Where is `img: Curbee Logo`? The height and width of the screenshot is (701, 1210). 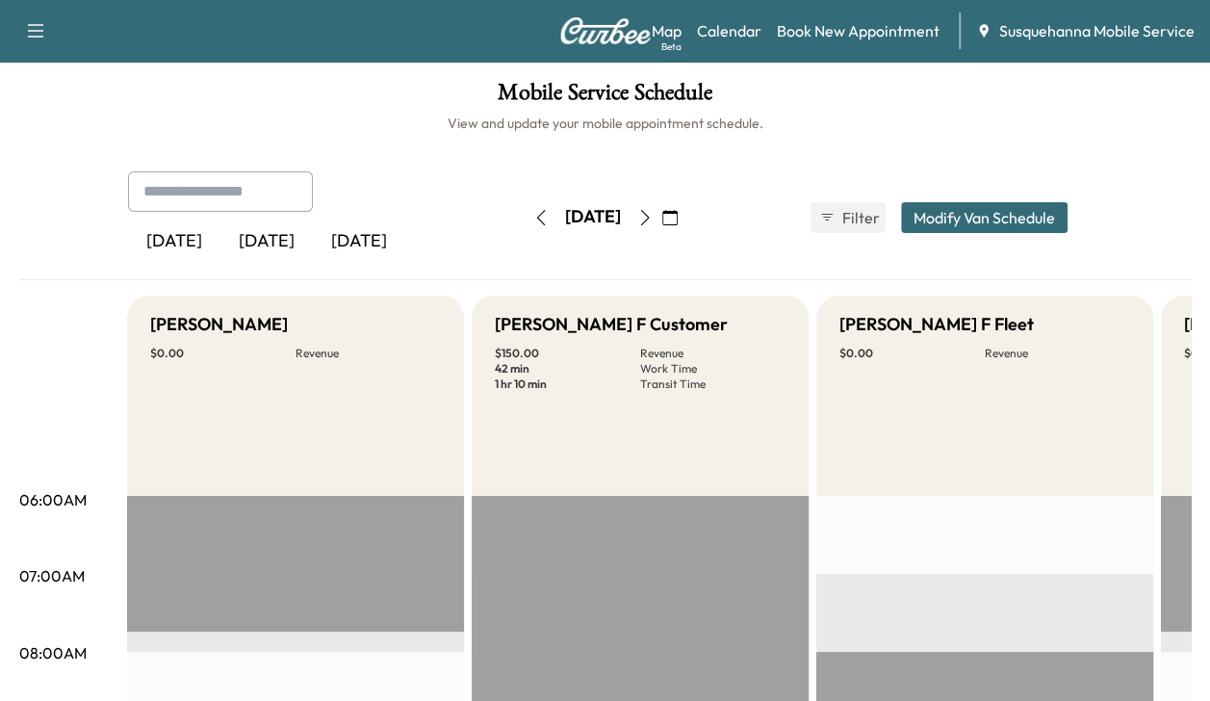 img: Curbee Logo is located at coordinates (606, 31).